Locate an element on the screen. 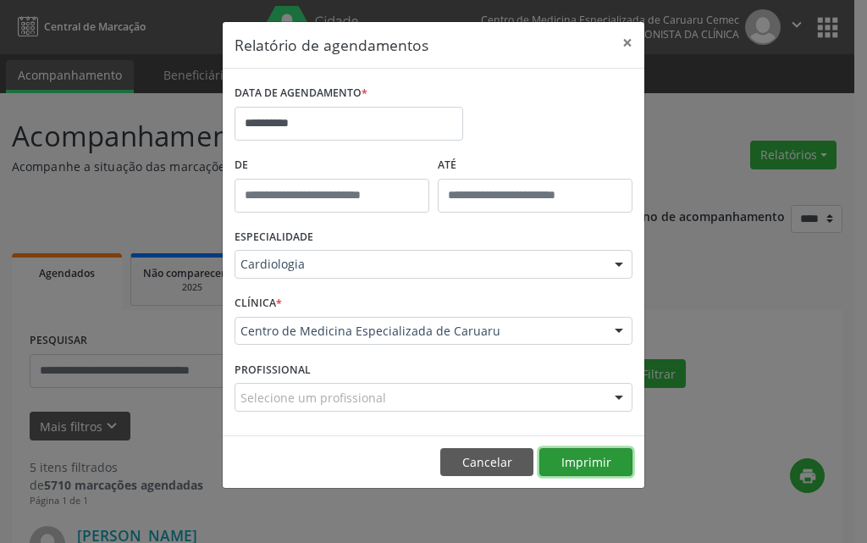 The height and width of the screenshot is (543, 867). button: Imprimir is located at coordinates (586, 462).